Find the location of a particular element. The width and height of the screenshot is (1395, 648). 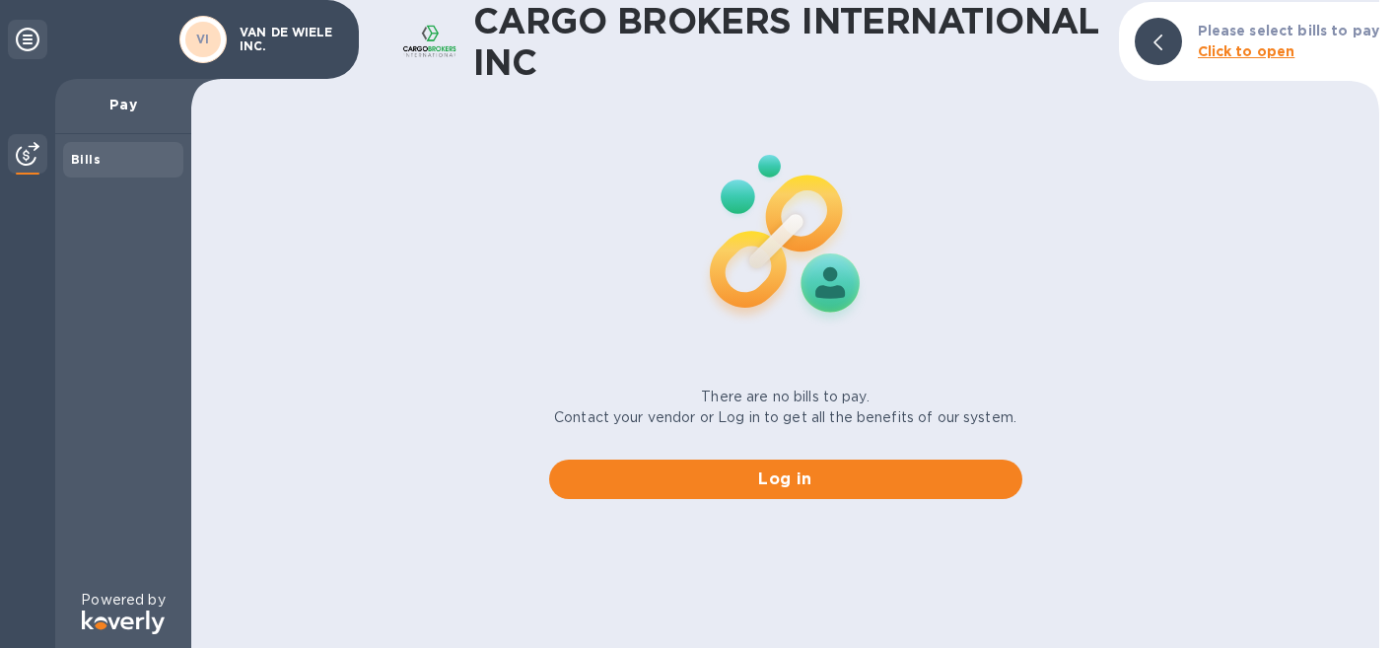

b: Bills is located at coordinates (86, 159).